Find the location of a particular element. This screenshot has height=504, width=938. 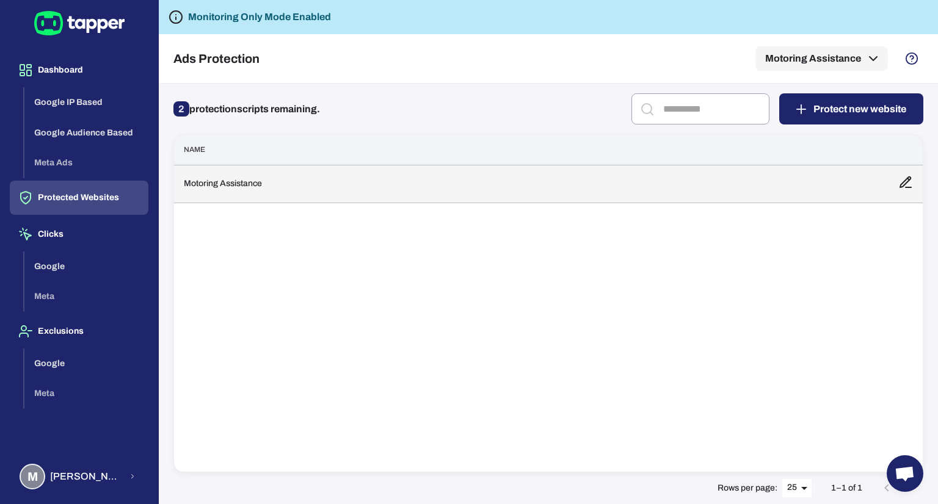

button: Protect new website is located at coordinates (851, 109).